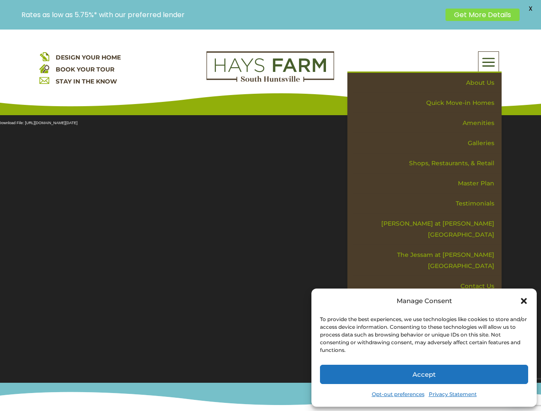 This screenshot has height=411, width=541. What do you see at coordinates (524, 301) in the screenshot?
I see `div: Close dialog` at bounding box center [524, 301].